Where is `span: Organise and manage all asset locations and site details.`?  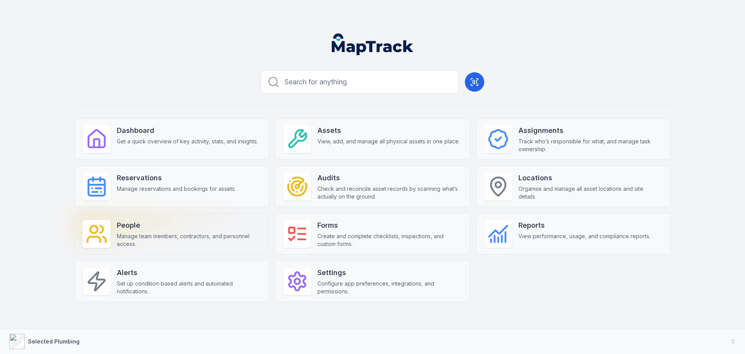
span: Organise and manage all asset locations and site details. is located at coordinates (590, 192).